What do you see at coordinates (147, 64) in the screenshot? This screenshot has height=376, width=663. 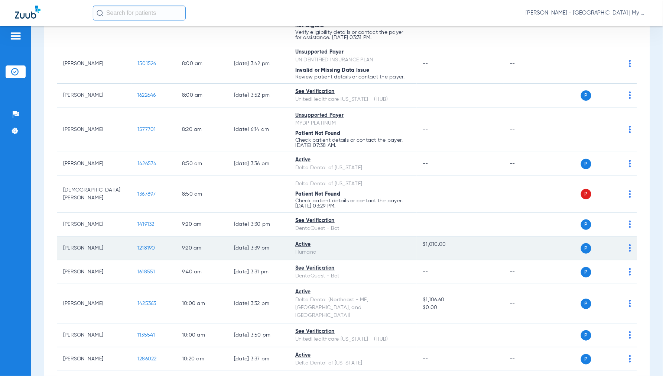 I see `span: 1501526` at bounding box center [147, 64].